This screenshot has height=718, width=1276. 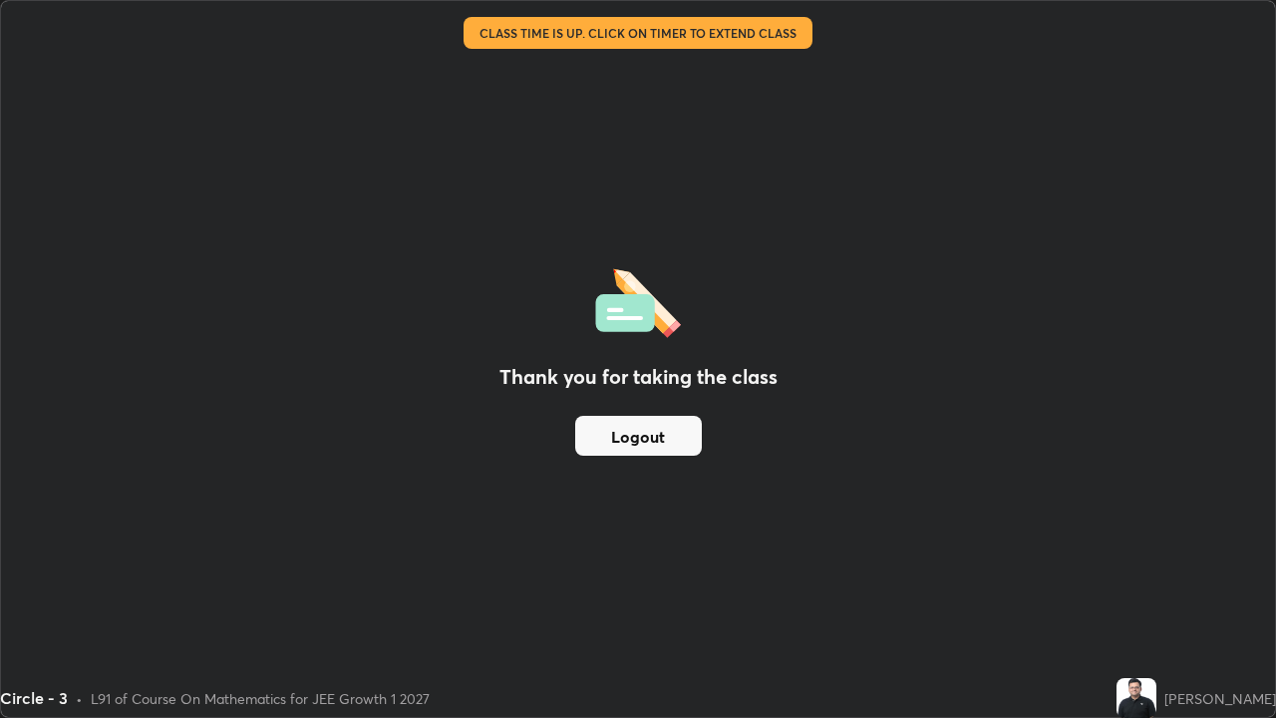 What do you see at coordinates (638, 300) in the screenshot?
I see `img: offlineFeedback.1438e8b3.svg` at bounding box center [638, 300].